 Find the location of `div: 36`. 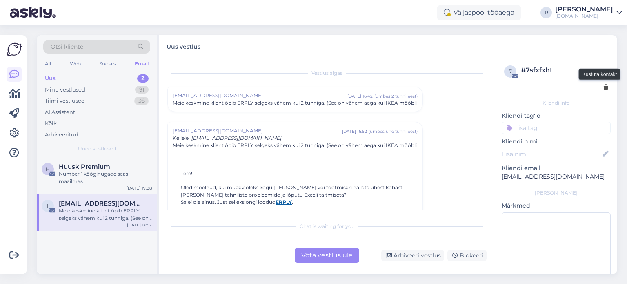

div: 36 is located at coordinates (141, 101).